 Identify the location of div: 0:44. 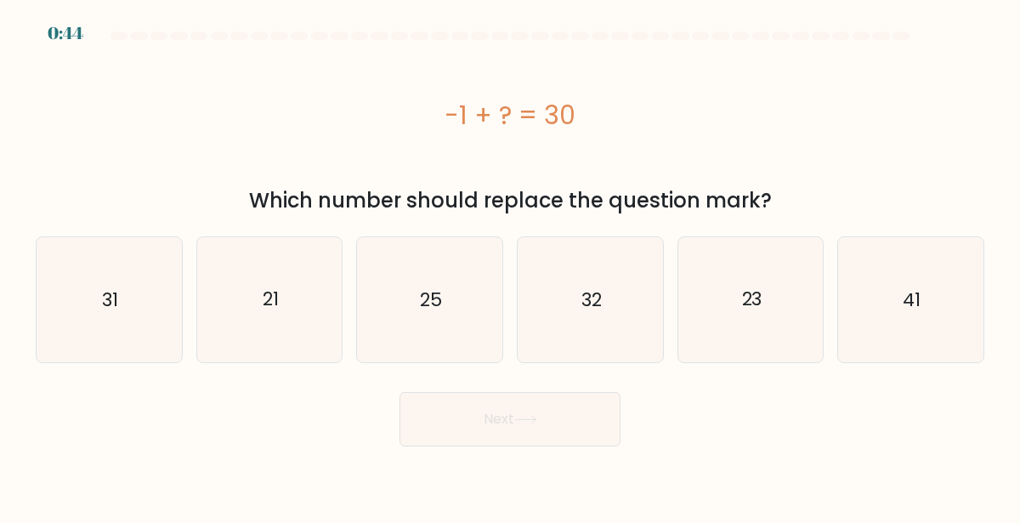
(65, 33).